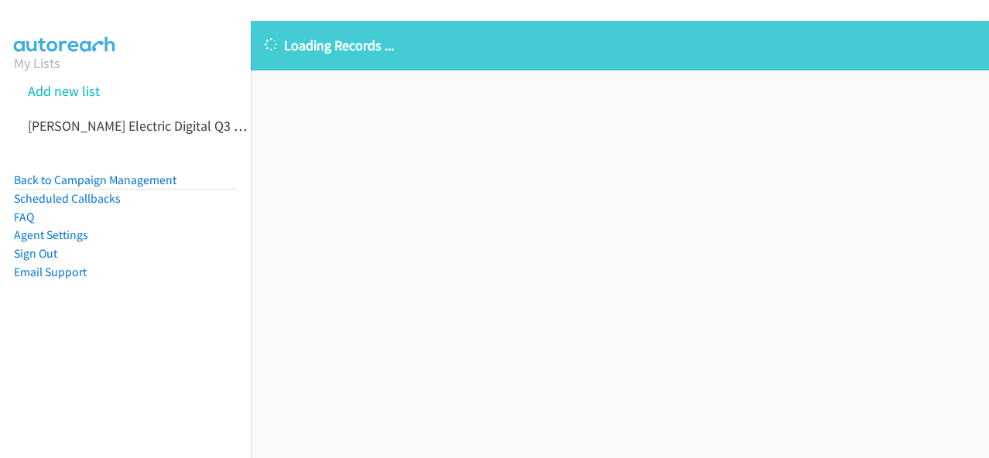 The width and height of the screenshot is (989, 458). What do you see at coordinates (63, 91) in the screenshot?
I see `a: Add new list` at bounding box center [63, 91].